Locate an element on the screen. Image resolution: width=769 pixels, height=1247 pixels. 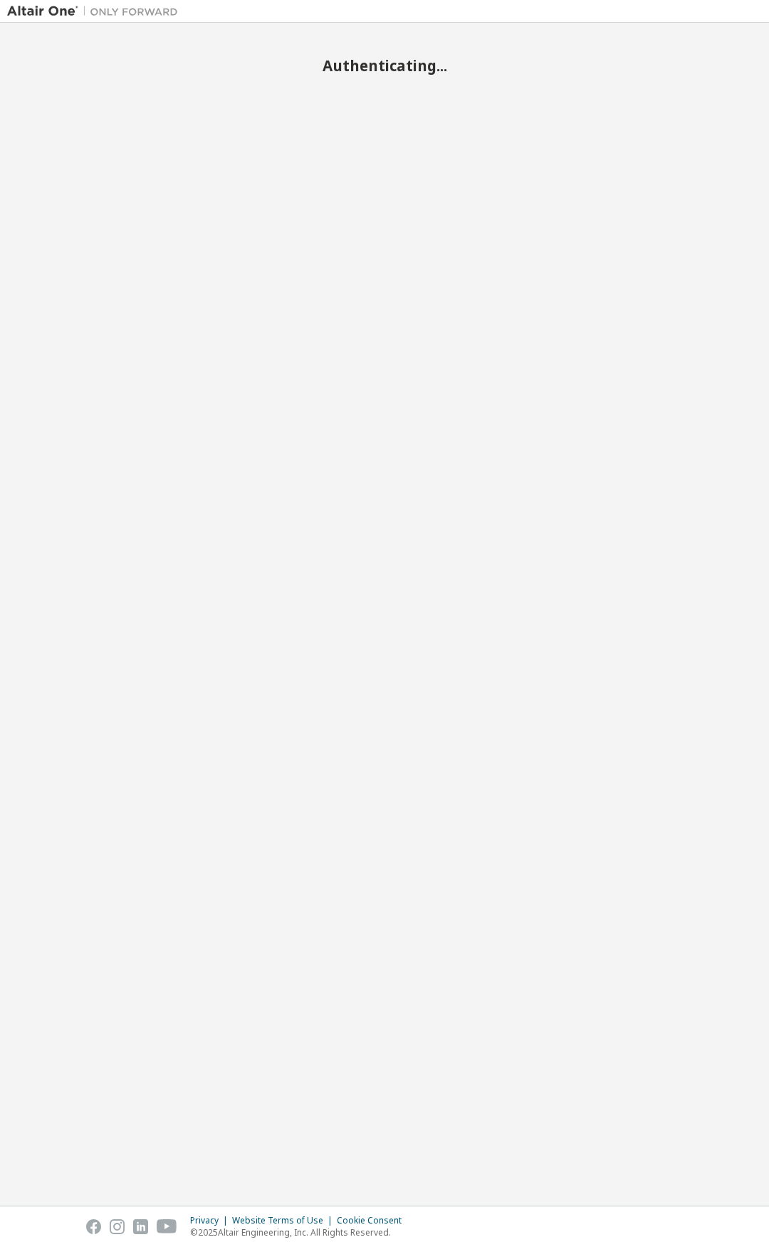
div: Website Terms of Use is located at coordinates (284, 1221).